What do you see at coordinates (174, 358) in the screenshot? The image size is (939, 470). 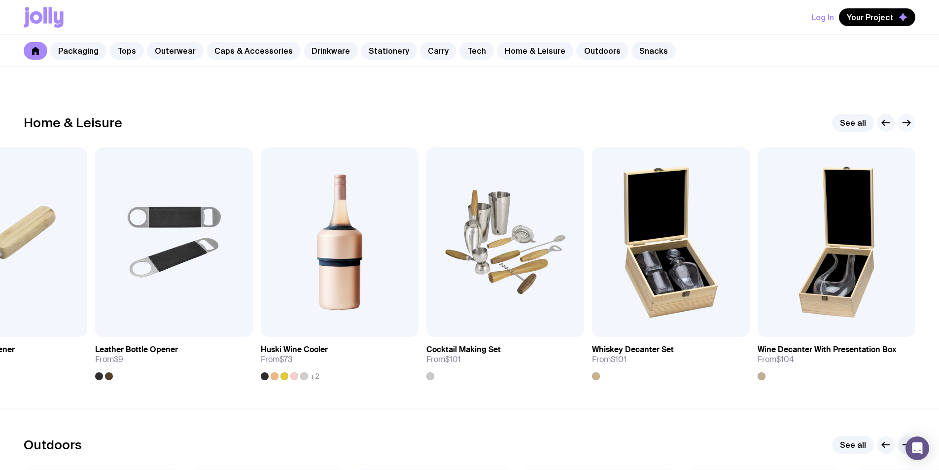 I see `a: Leather Bottle OpenerFrom$9` at bounding box center [174, 358].